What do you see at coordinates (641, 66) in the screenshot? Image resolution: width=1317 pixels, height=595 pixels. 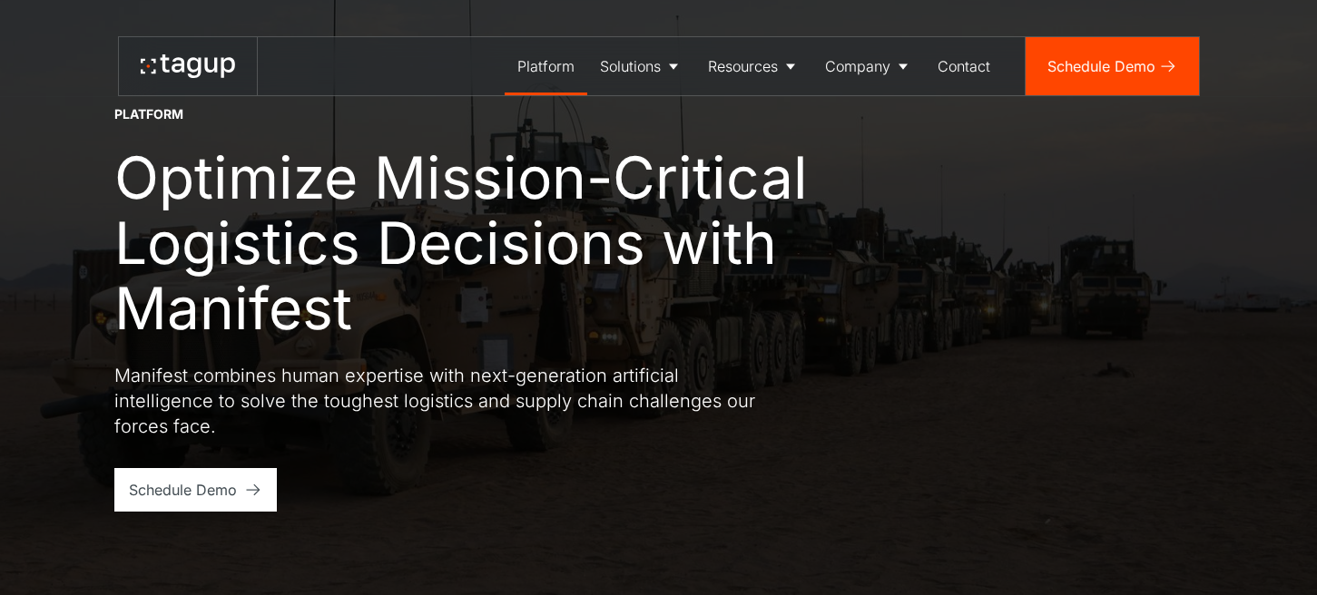 I see `a: Solutions` at bounding box center [641, 66].